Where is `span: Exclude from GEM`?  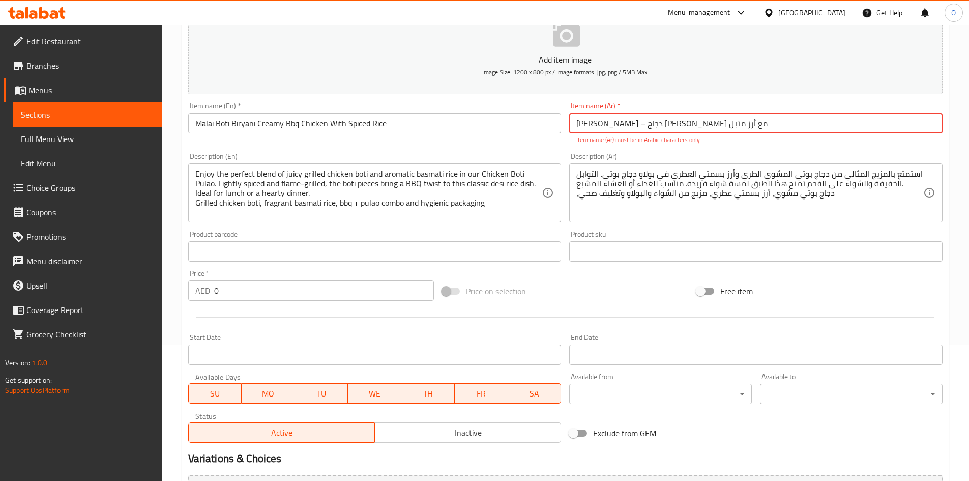
span: Exclude from GEM is located at coordinates (625, 433).